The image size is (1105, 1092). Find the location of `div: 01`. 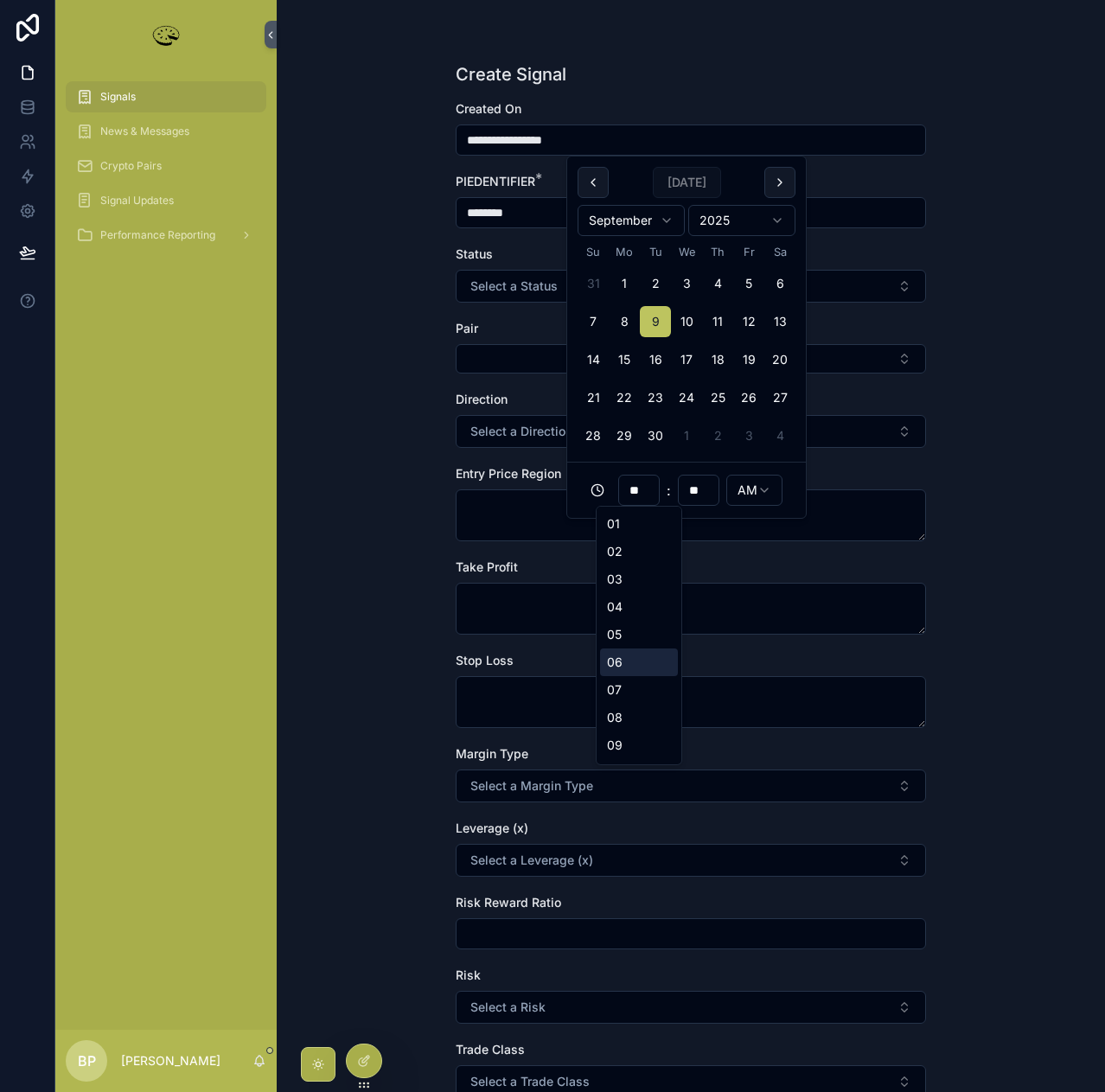

div: 01 is located at coordinates (639, 524).